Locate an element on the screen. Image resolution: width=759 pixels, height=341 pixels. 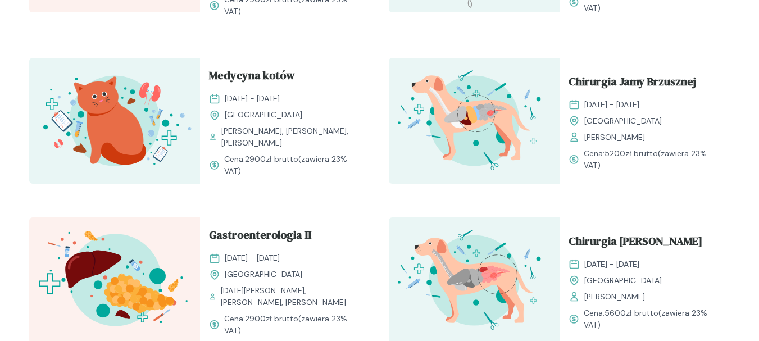
span: Chirurgia Jamy Brzusznej is located at coordinates (632, 84).